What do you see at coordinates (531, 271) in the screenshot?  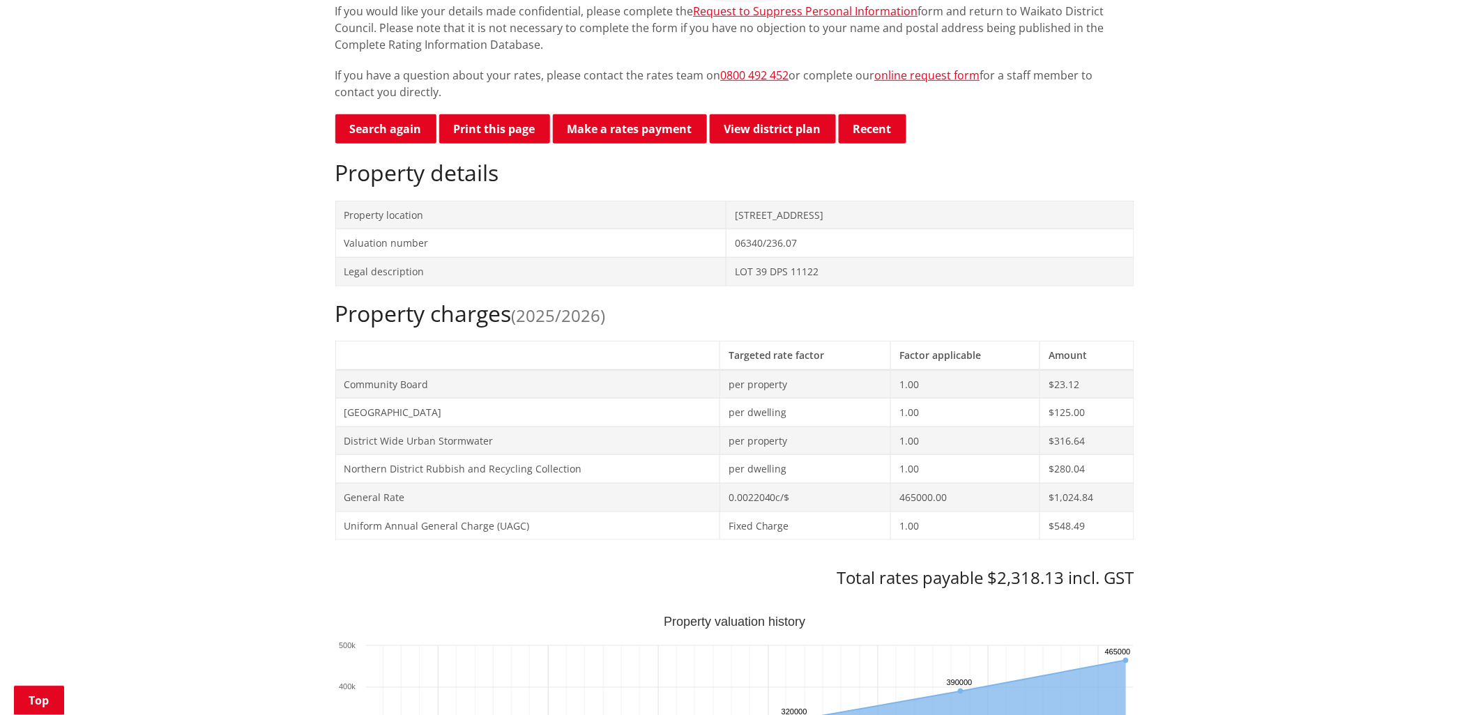 I see `td: Legal description` at bounding box center [531, 271].